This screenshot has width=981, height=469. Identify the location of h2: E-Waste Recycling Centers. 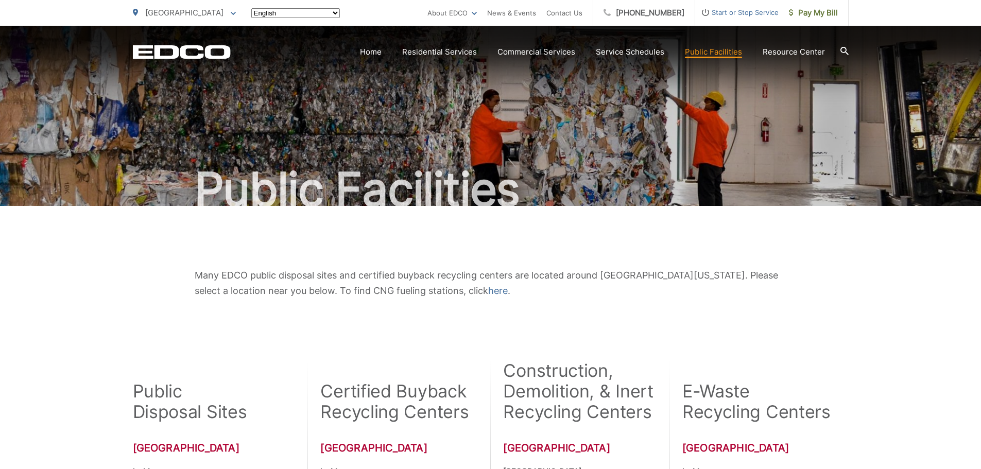
(757, 402).